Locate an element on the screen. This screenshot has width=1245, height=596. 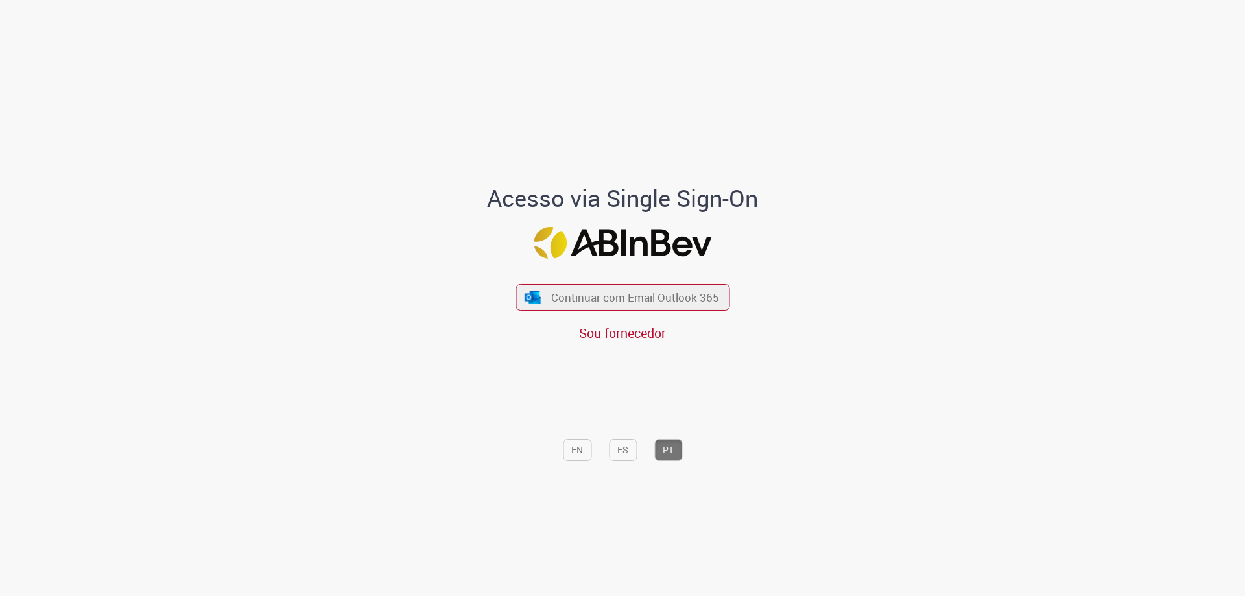
button: PT is located at coordinates (668, 450).